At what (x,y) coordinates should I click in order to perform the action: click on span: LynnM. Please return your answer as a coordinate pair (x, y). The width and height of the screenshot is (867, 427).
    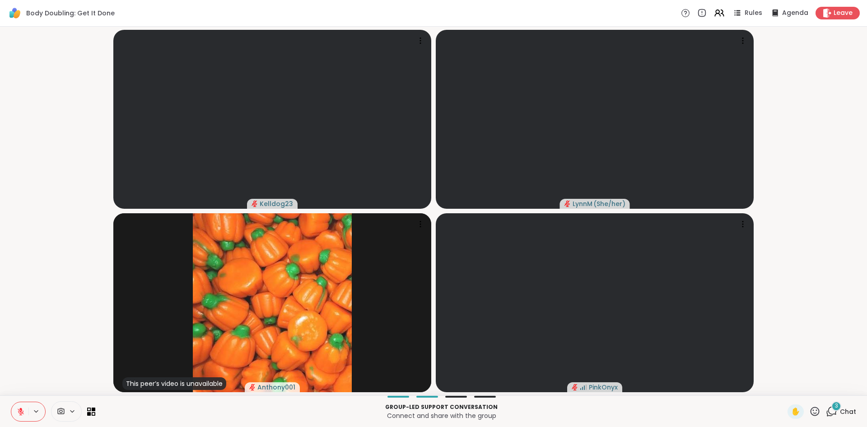
    Looking at the image, I should click on (582, 204).